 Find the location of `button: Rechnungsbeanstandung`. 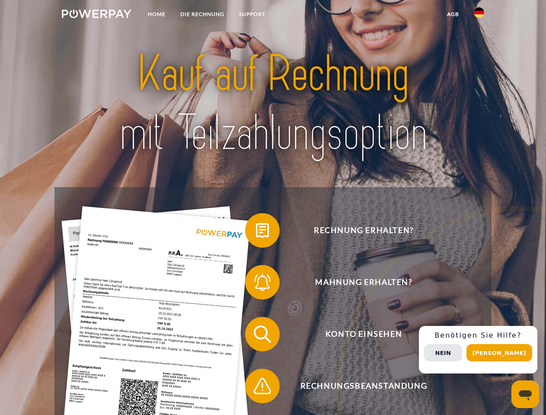

button: Rechnungsbeanstandung is located at coordinates (358, 386).